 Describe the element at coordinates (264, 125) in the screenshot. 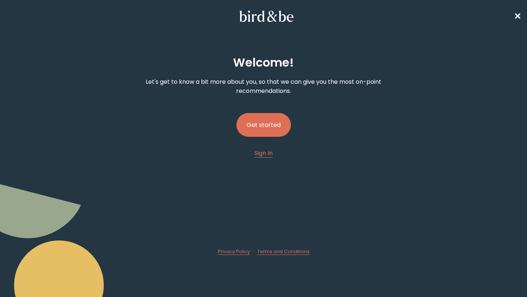

I see `a: Get started` at that location.